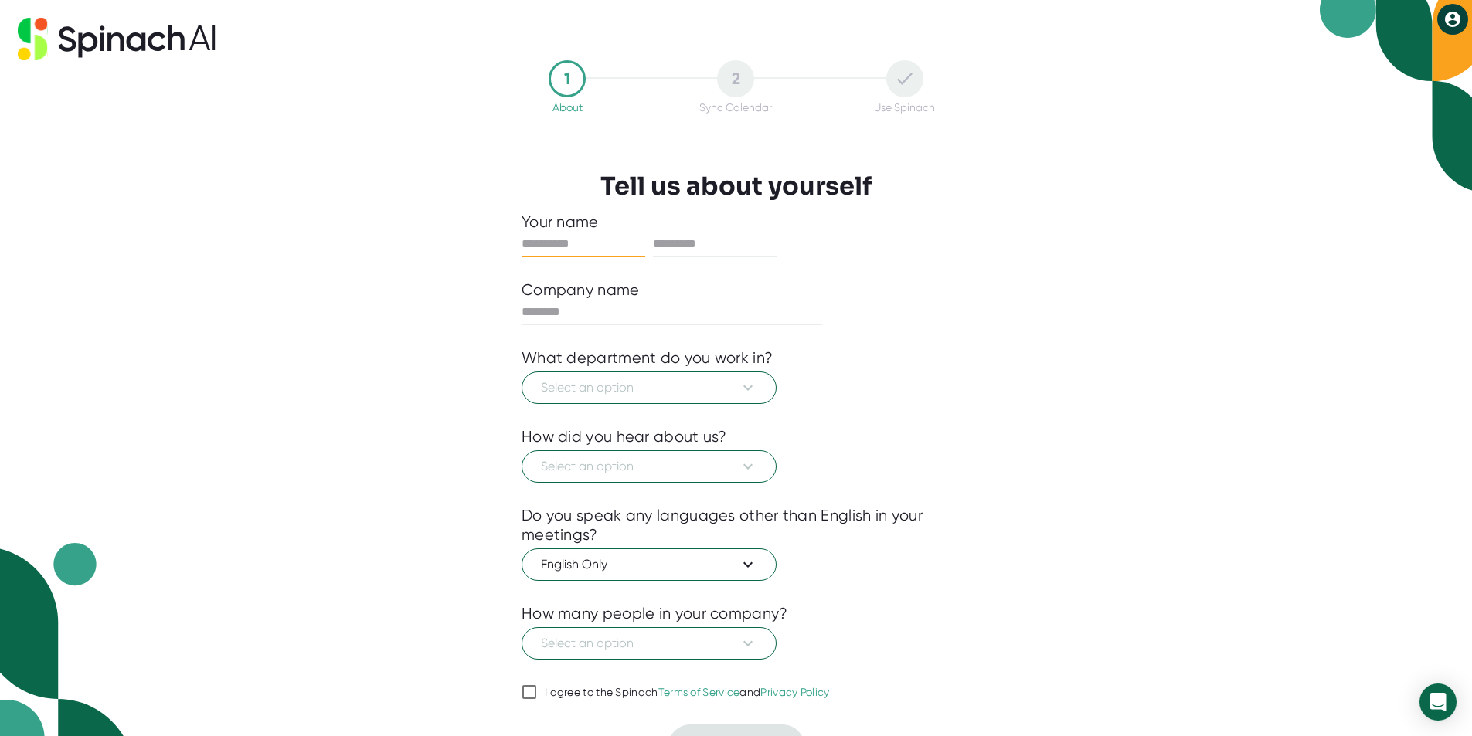  What do you see at coordinates (736, 186) in the screenshot?
I see `h3: Tell us about yourself` at bounding box center [736, 186].